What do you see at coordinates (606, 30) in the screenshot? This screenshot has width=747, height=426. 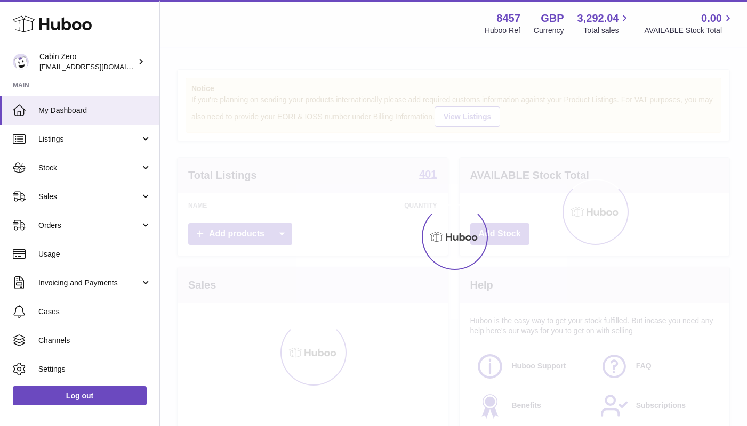 I see `span: Total sales` at bounding box center [606, 30].